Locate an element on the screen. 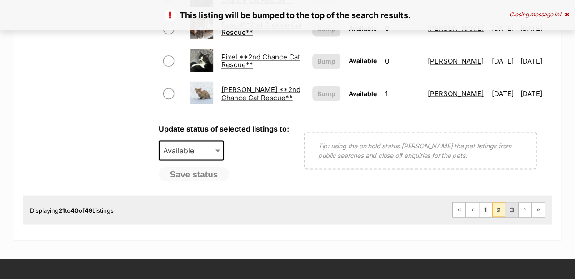 The height and width of the screenshot is (279, 575). label: Update status of selected listings to: is located at coordinates (224, 129).